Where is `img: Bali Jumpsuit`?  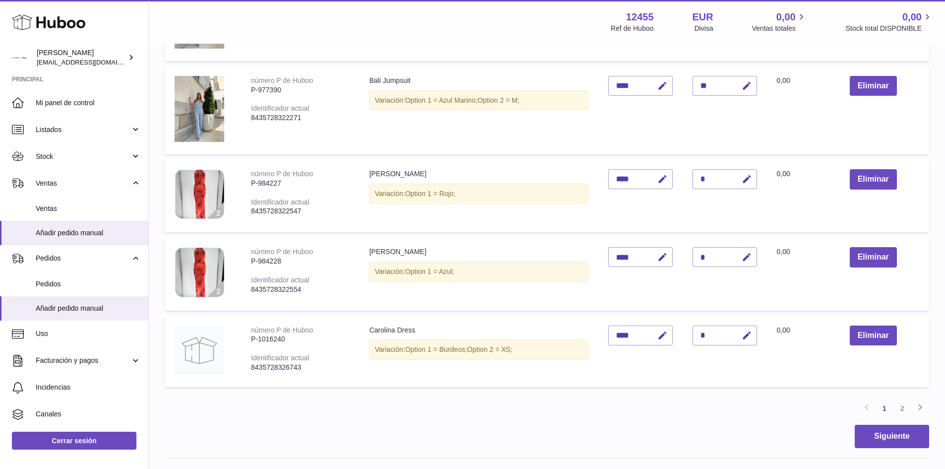
img: Bali Jumpsuit is located at coordinates (200, 109).